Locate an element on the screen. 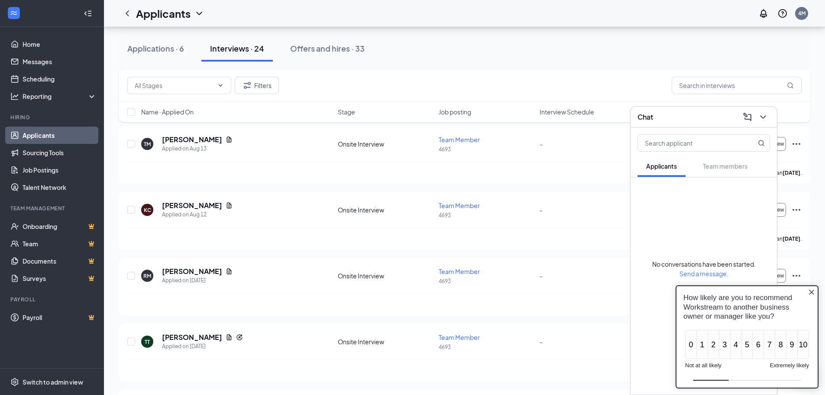 This screenshot has height=395, width=825. span: Team members is located at coordinates (725, 166).